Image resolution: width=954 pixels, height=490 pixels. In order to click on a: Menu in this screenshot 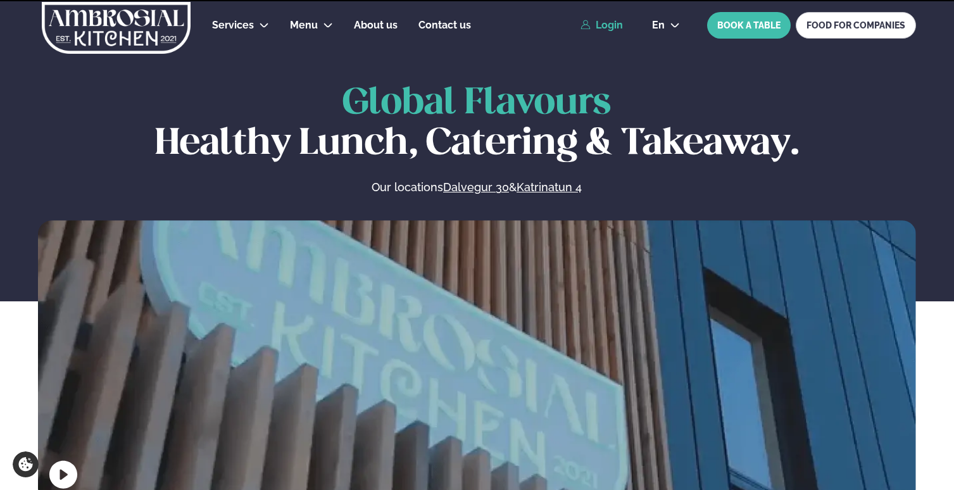, I will do `click(304, 25)`.